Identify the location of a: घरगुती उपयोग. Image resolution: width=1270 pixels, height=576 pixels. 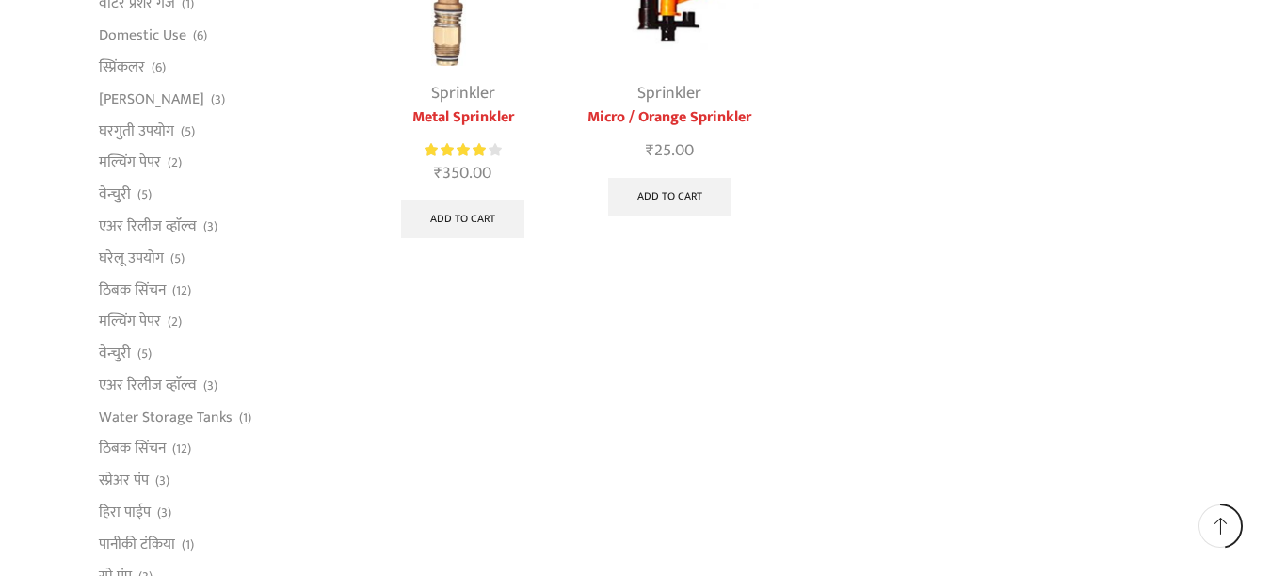
(136, 131).